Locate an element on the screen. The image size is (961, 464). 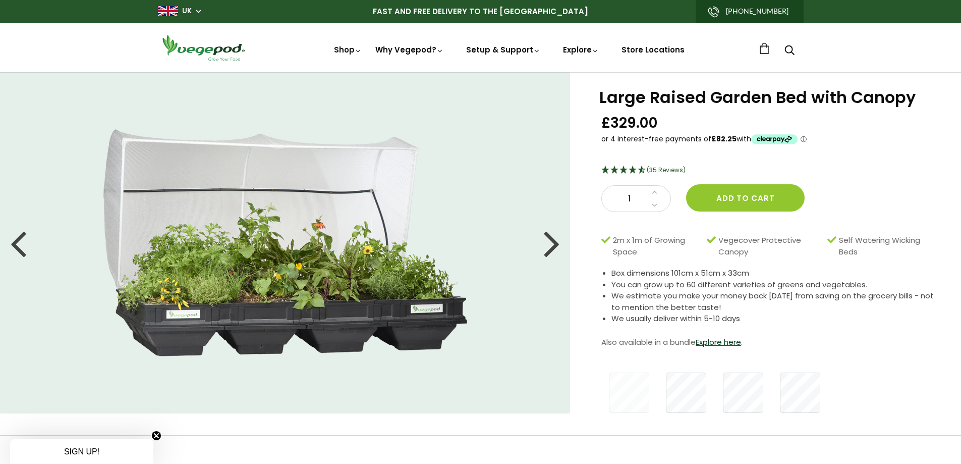
a: Setup & Support is located at coordinates (503, 49).